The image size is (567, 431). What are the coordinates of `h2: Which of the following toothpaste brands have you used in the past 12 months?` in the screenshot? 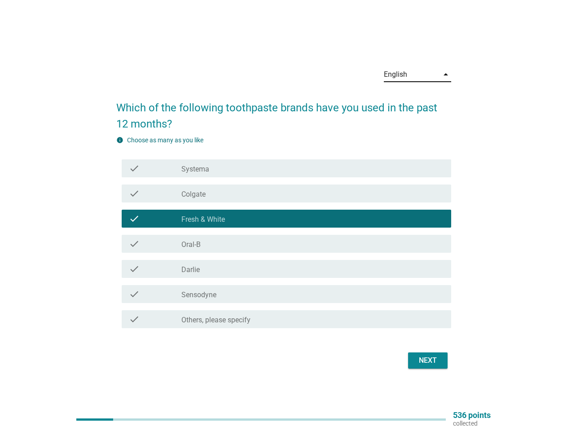 It's located at (284, 111).